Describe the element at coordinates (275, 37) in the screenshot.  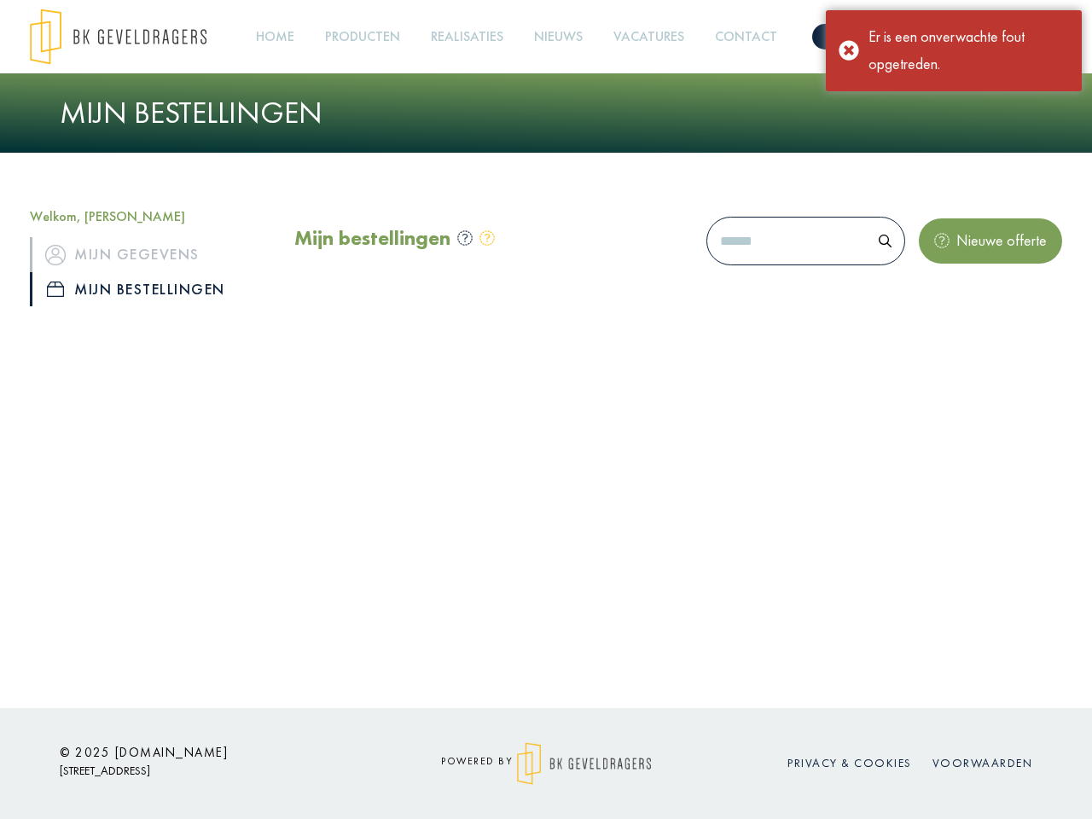
I see `a: Home` at that location.